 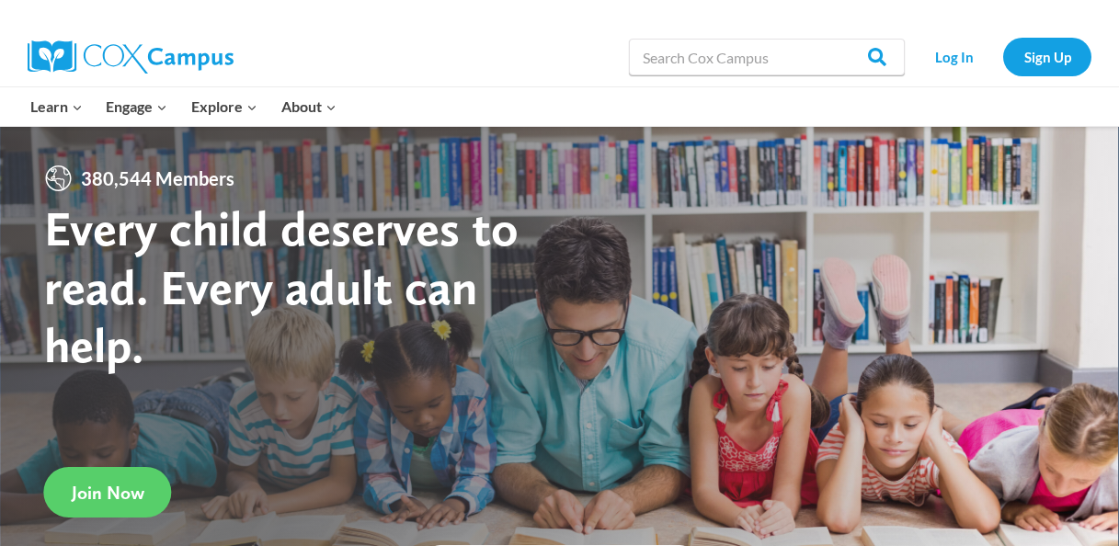 I want to click on a: Join Now, so click(x=108, y=492).